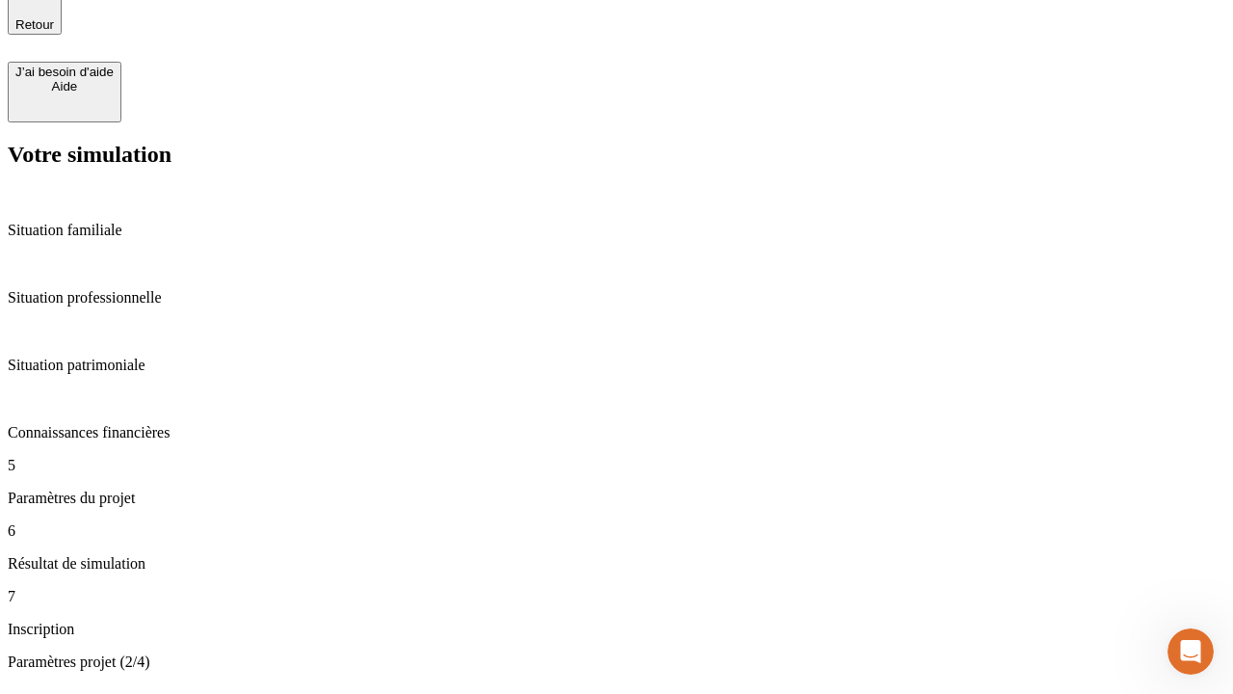 This screenshot has height=694, width=1233. I want to click on p: Paramètres projet (2/4), so click(617, 662).